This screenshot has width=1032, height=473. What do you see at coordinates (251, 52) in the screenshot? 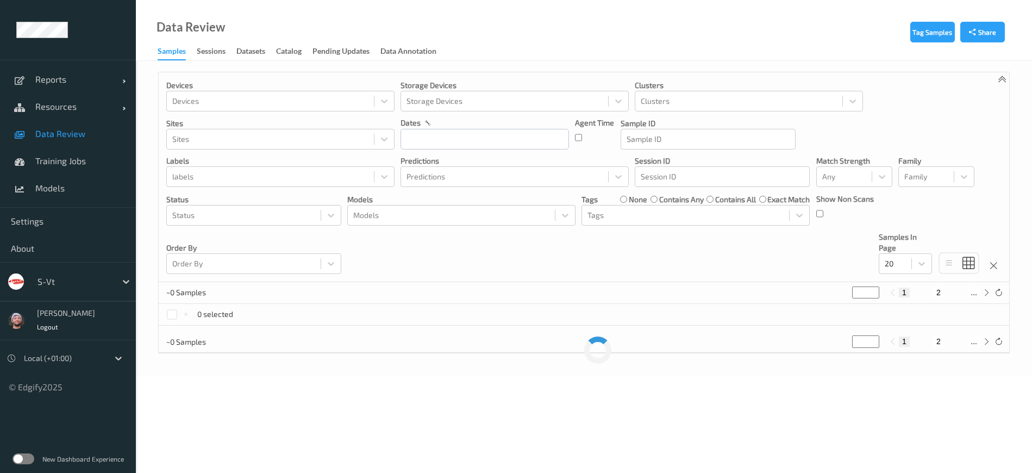
I see `div: Datasets` at bounding box center [251, 52].